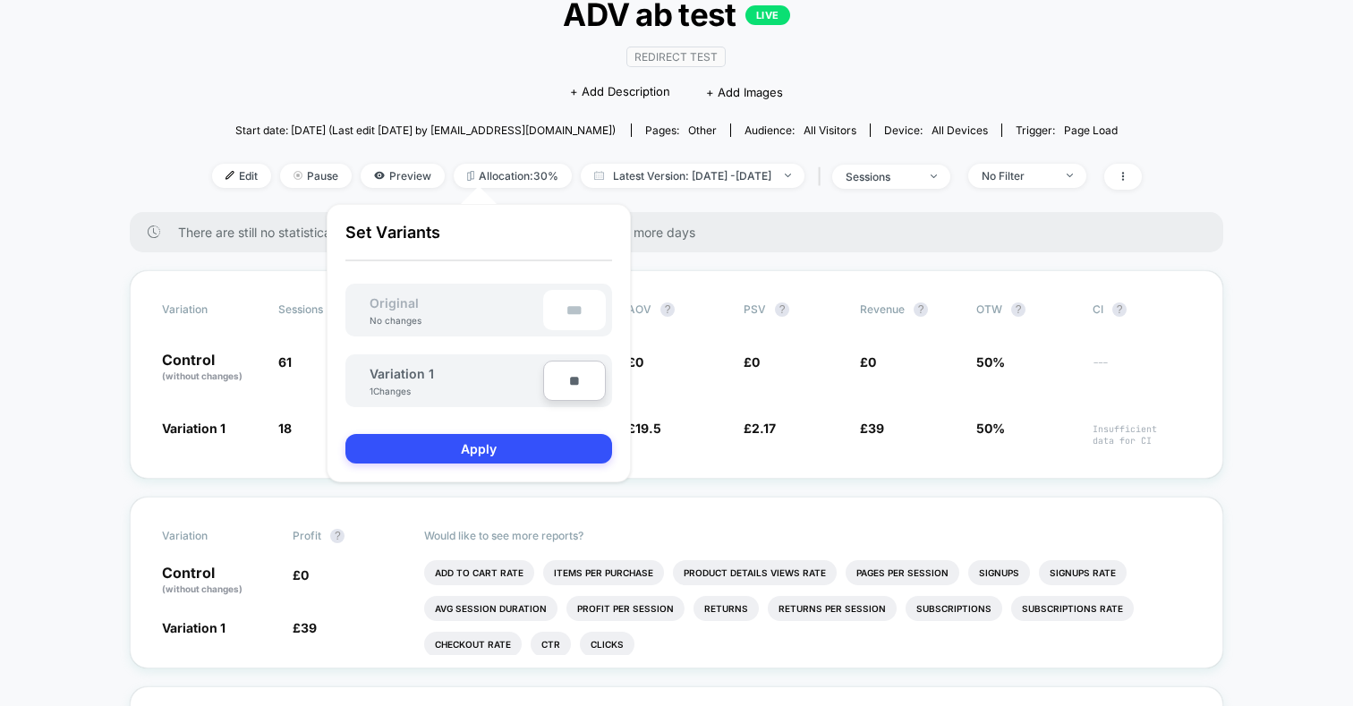 This screenshot has height=706, width=1353. Describe the element at coordinates (726, 608) in the screenshot. I see `li: Returns` at that location.